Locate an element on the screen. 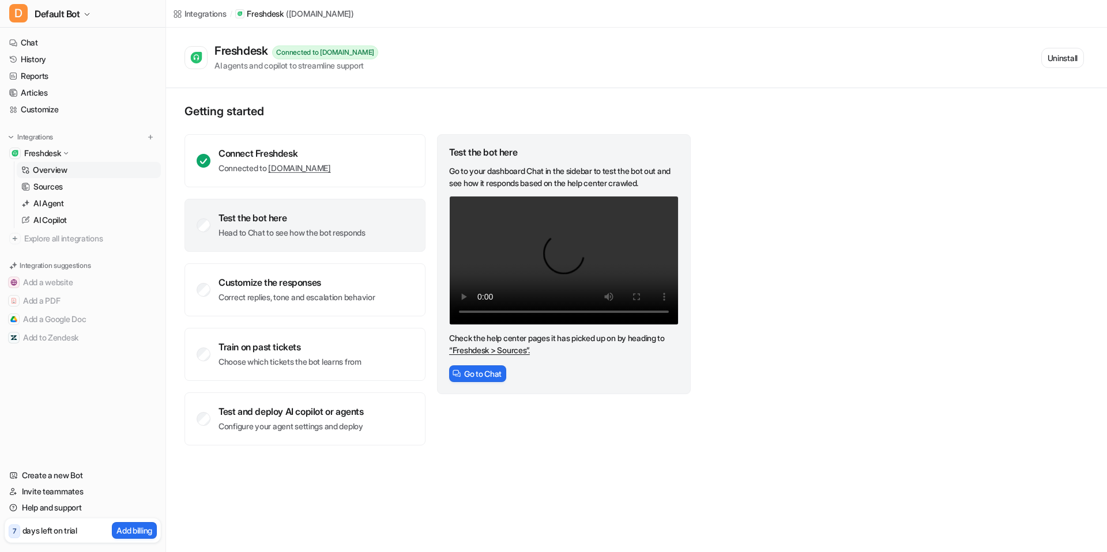 The image size is (1107, 552). span: Explore all integrations is located at coordinates (90, 239).